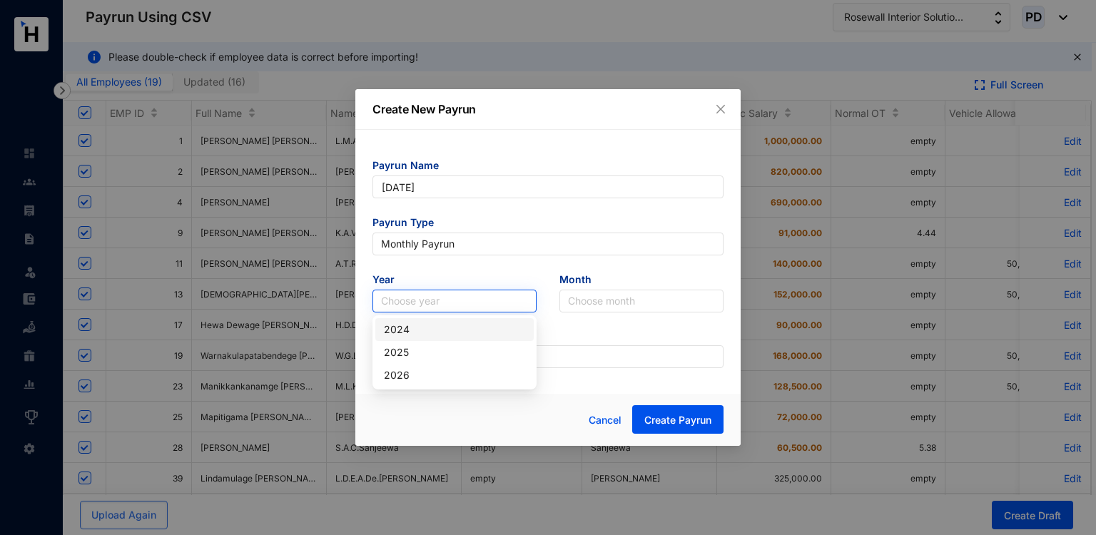 This screenshot has width=1096, height=535. I want to click on span: Monthly Payrun, so click(548, 244).